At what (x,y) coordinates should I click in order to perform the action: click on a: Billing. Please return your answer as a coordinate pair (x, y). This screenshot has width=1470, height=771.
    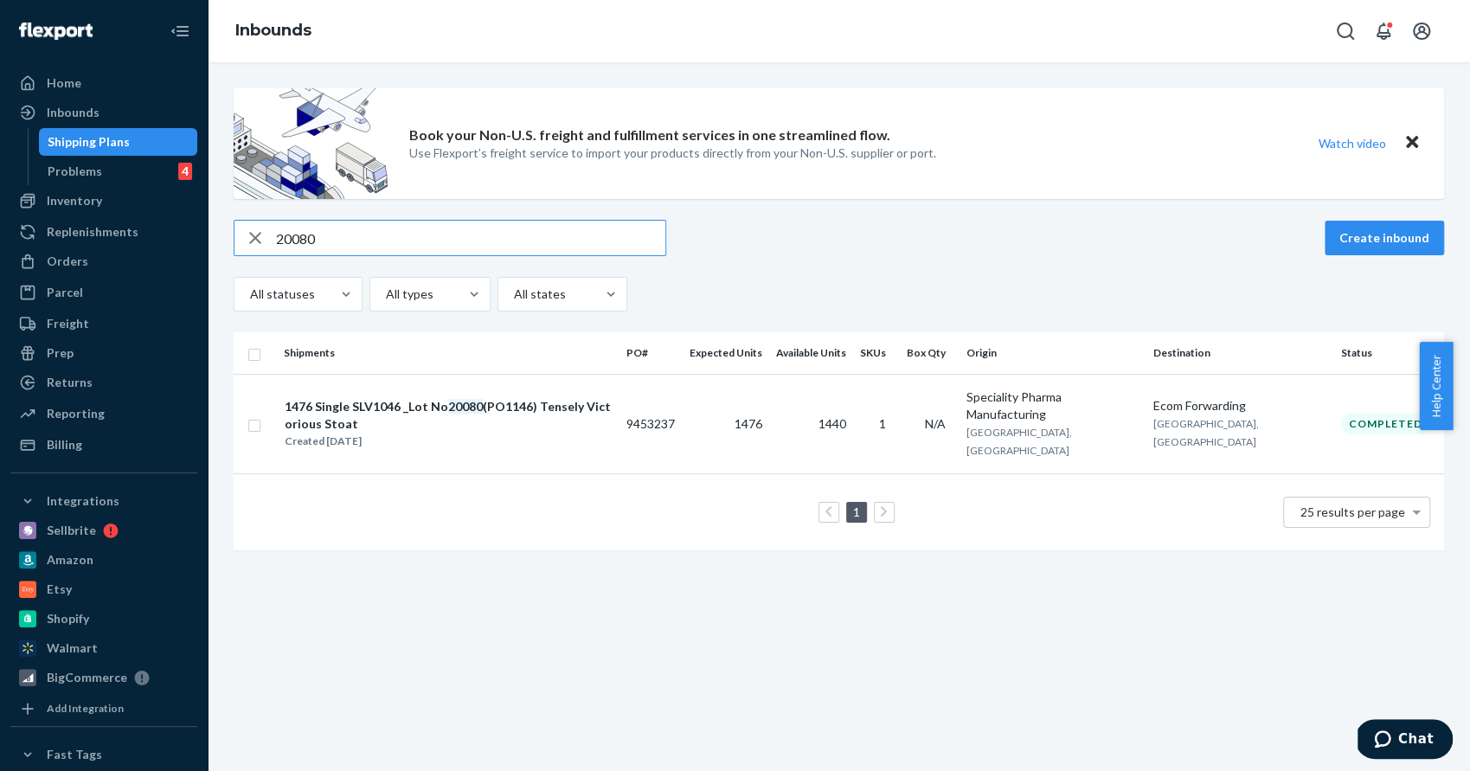
    Looking at the image, I should click on (104, 445).